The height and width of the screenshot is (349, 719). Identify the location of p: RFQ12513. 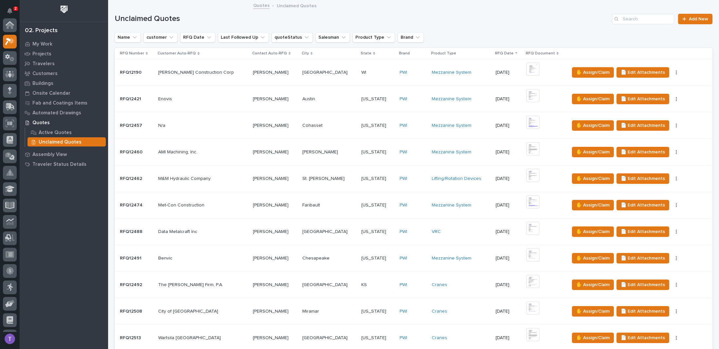
(131, 337).